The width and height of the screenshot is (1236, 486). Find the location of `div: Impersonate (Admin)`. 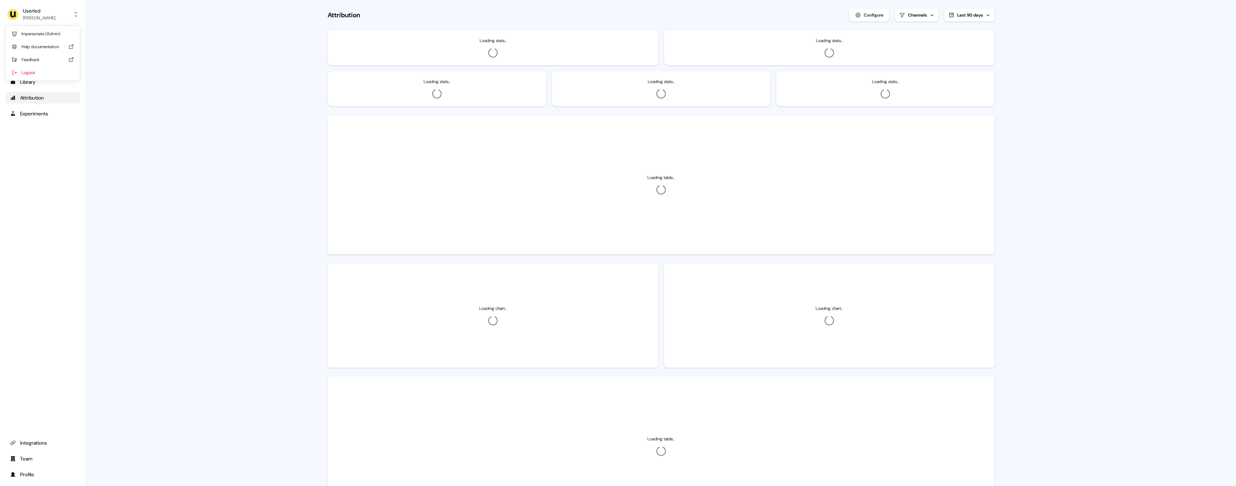

div: Impersonate (Admin) is located at coordinates (43, 34).